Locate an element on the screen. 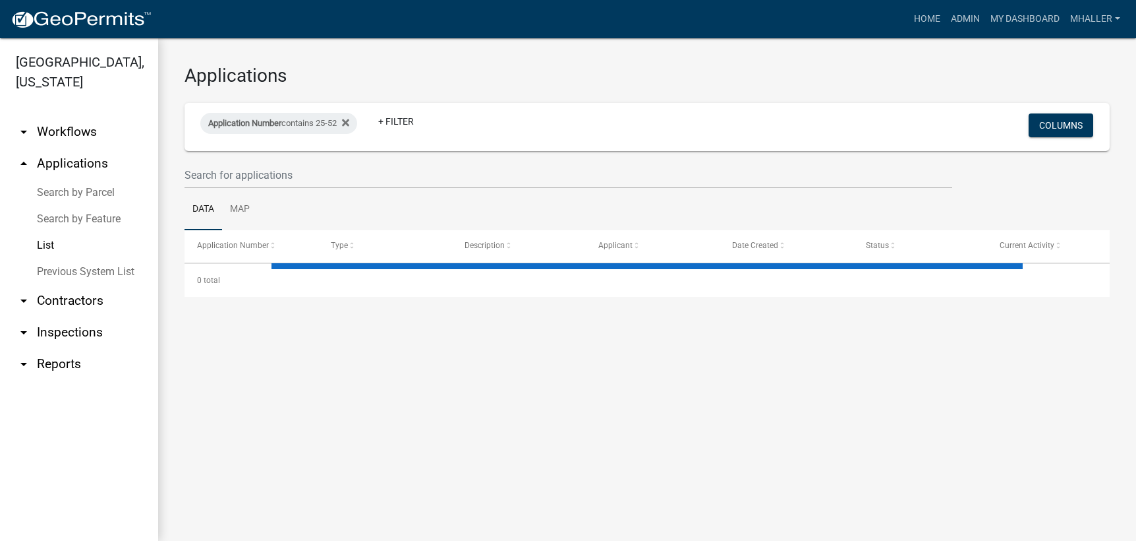  datatable-header-cell: Date Created is located at coordinates (786, 246).